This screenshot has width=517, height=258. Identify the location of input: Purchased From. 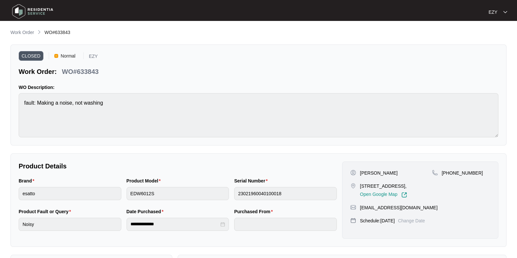
(286, 225).